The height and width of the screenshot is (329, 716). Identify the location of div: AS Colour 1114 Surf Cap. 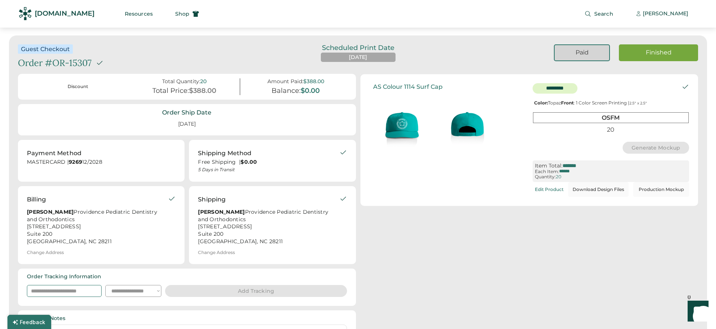
(408, 87).